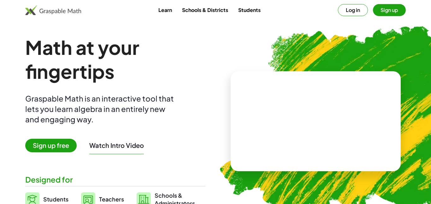 This screenshot has height=204, width=431. What do you see at coordinates (316, 122) in the screenshot?
I see `video: What is this? This is dynamic math notation. Dynamic math notation plays a central role in how Gr...` at bounding box center [316, 122].